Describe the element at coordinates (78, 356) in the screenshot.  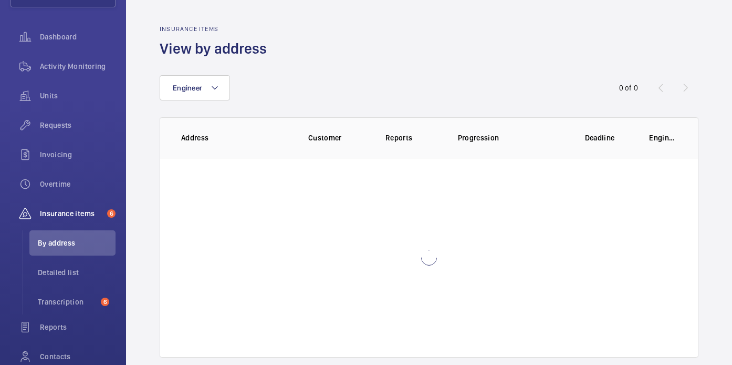
I see `span: Contacts` at that location.